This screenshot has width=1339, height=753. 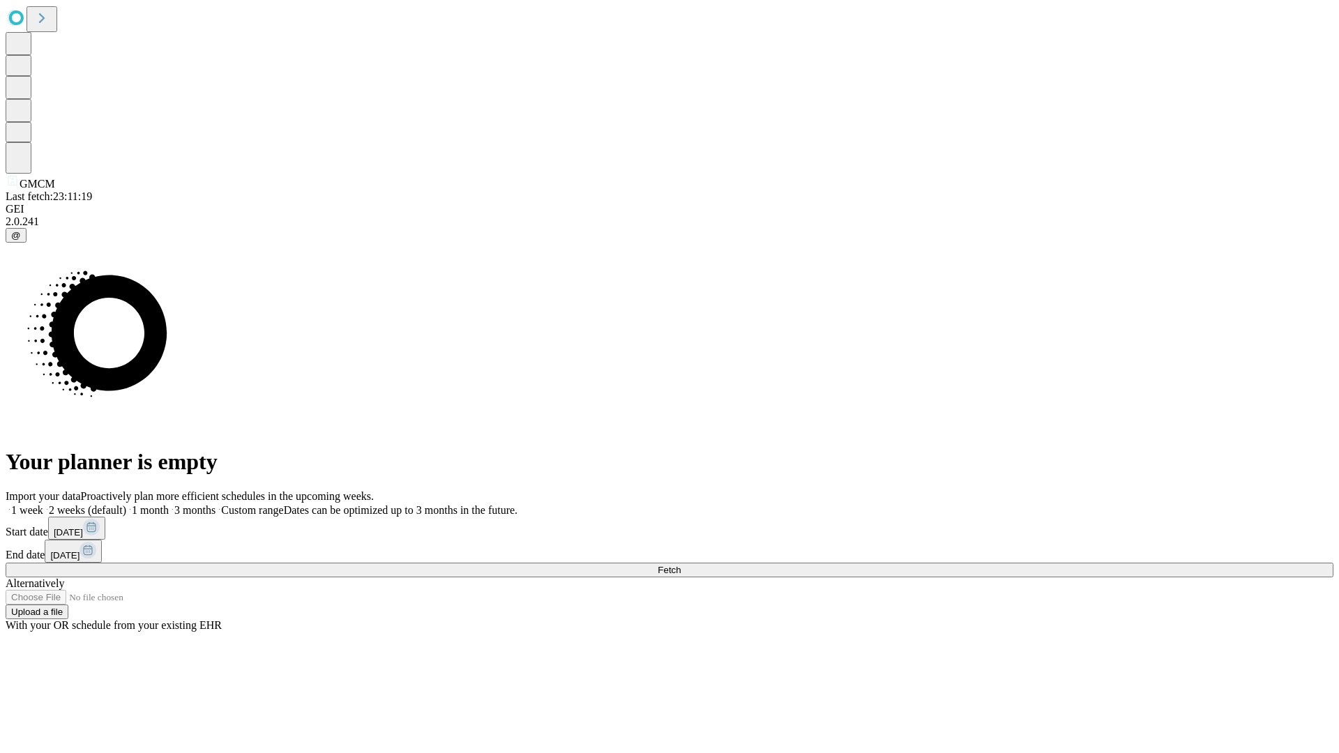 What do you see at coordinates (670, 462) in the screenshot?
I see `h1: Your planner is empty` at bounding box center [670, 462].